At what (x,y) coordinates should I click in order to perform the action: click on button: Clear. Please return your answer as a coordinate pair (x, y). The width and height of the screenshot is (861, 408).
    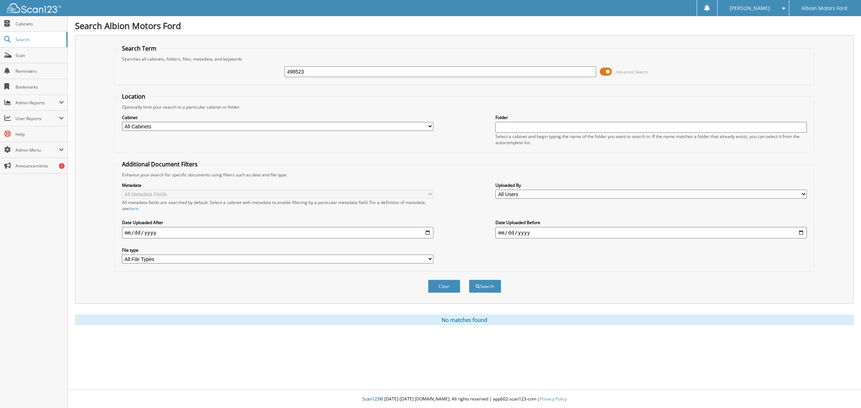
    Looking at the image, I should click on (444, 286).